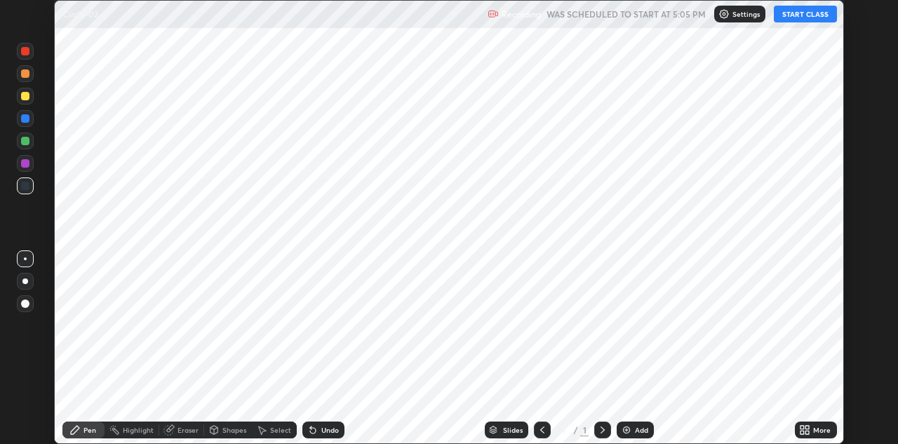  What do you see at coordinates (138, 430) in the screenshot?
I see `div: Highlight` at bounding box center [138, 430].